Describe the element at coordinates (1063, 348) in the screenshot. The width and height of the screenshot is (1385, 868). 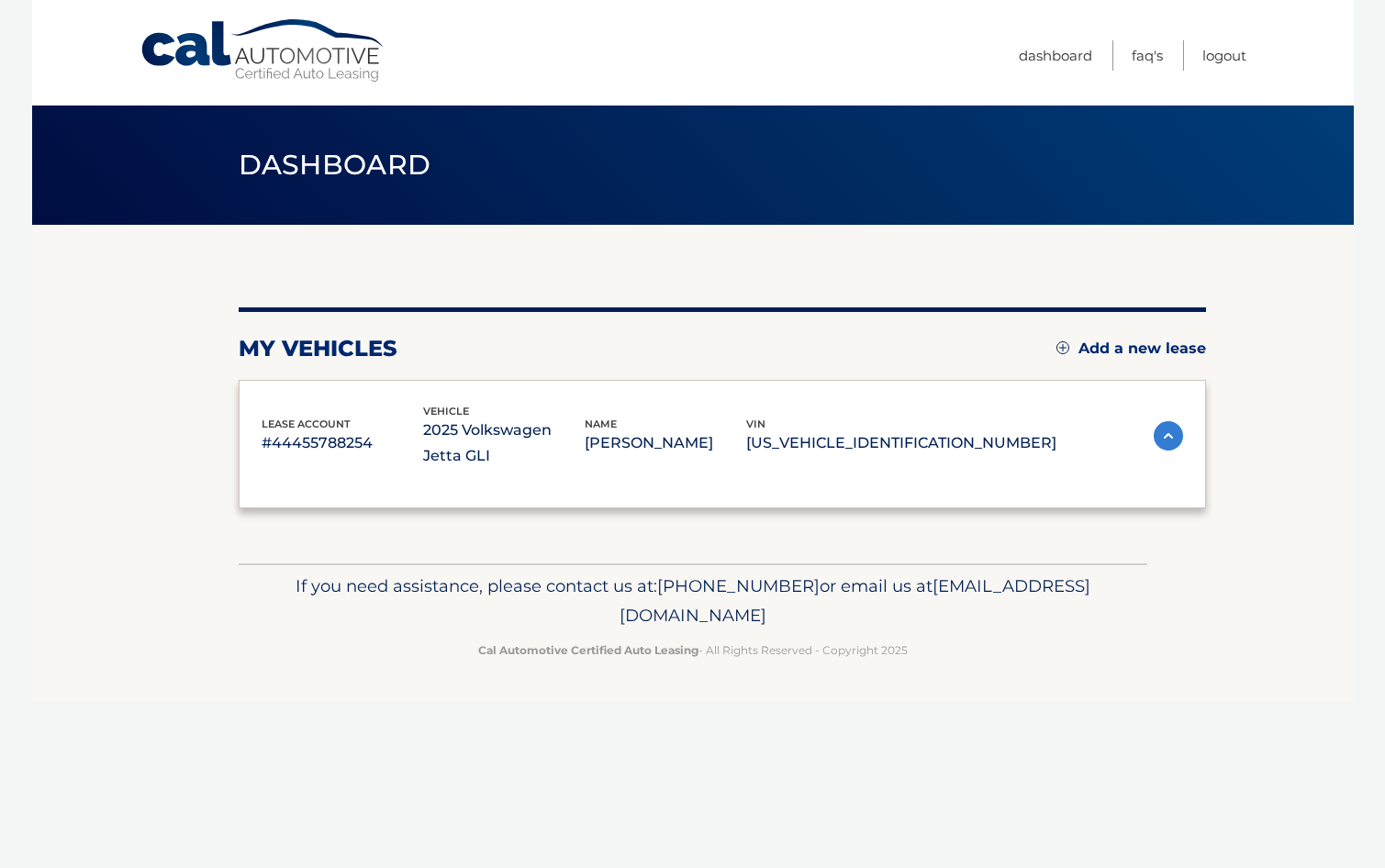
I see `img: add.svg` at that location.